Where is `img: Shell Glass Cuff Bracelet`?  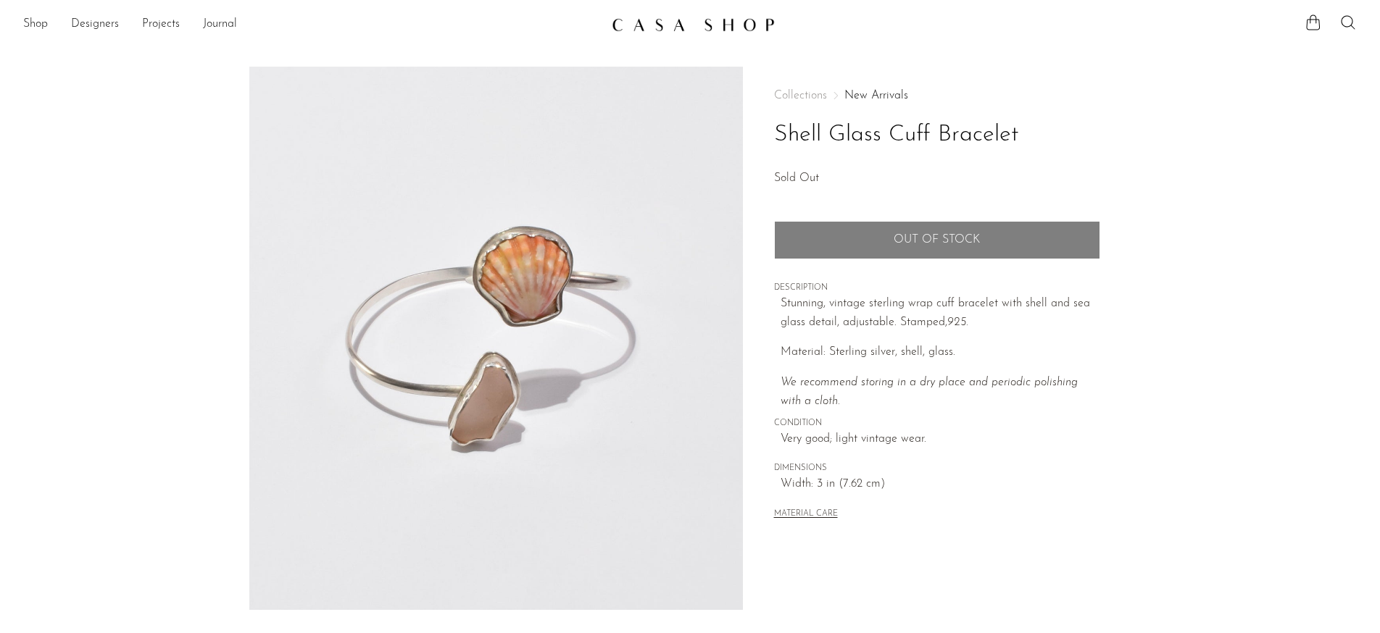
img: Shell Glass Cuff Bracelet is located at coordinates (496, 338).